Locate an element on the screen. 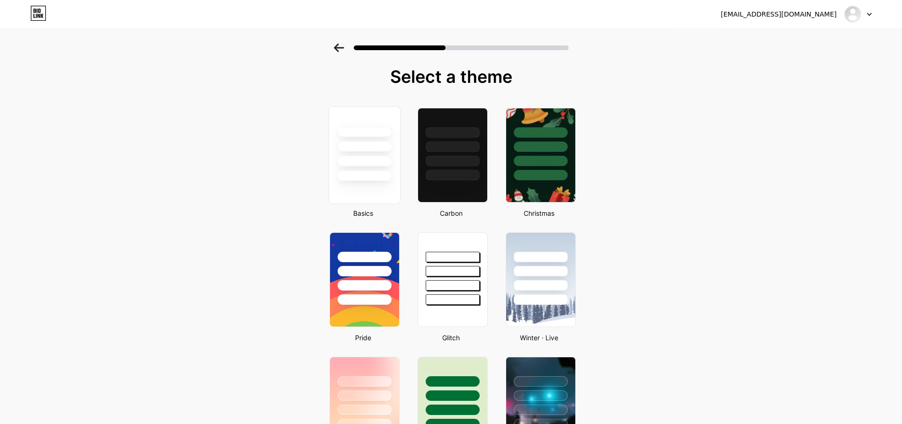  img: Cristian Zamora is located at coordinates (853, 14).